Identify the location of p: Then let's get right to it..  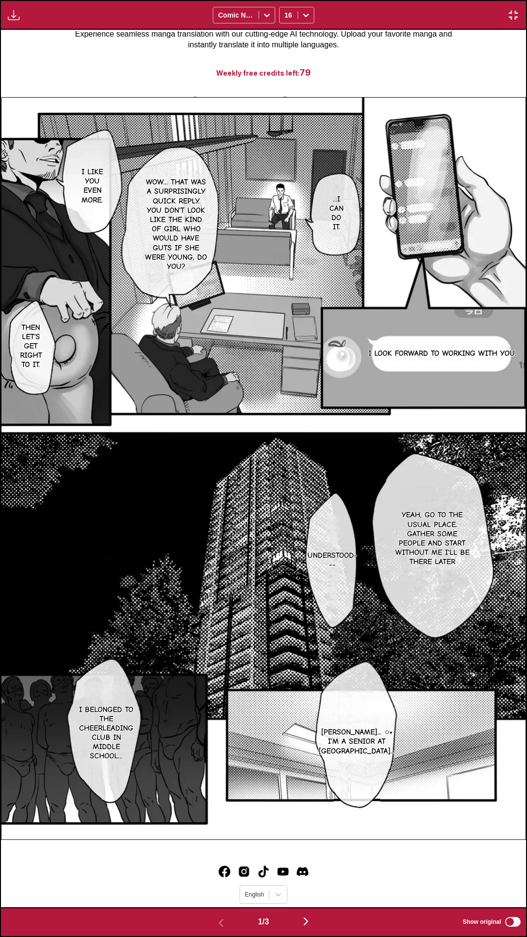
(31, 346).